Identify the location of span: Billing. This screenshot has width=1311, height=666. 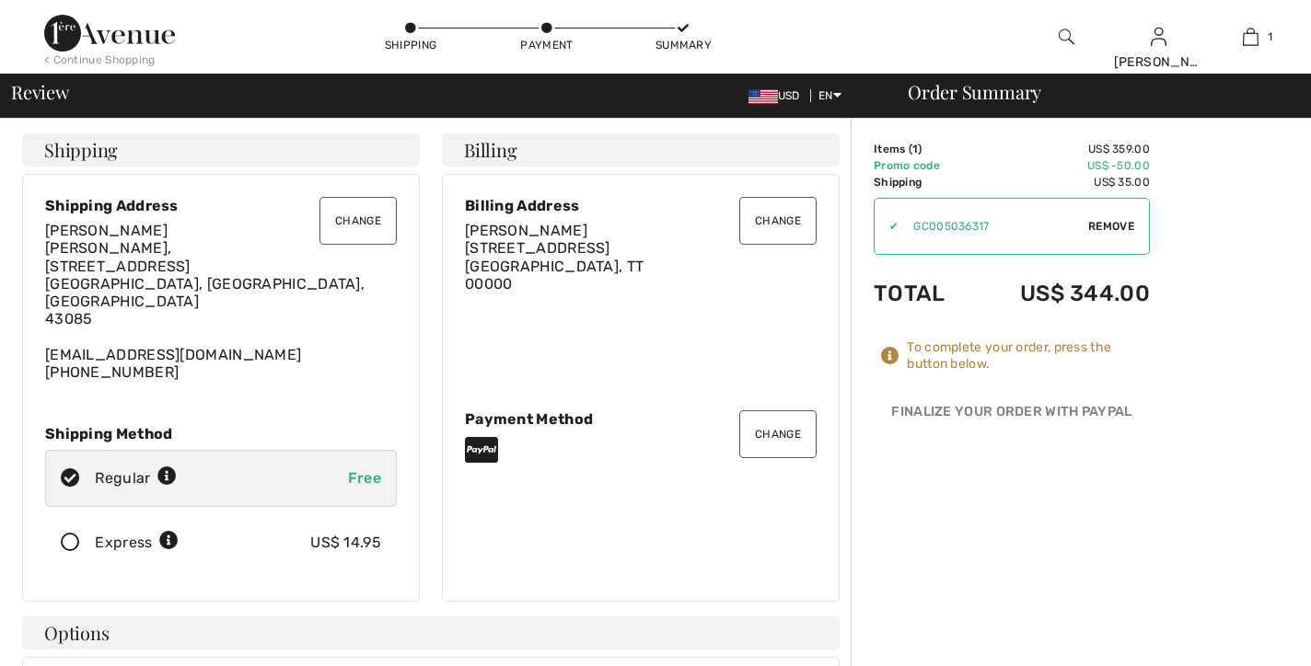
(490, 150).